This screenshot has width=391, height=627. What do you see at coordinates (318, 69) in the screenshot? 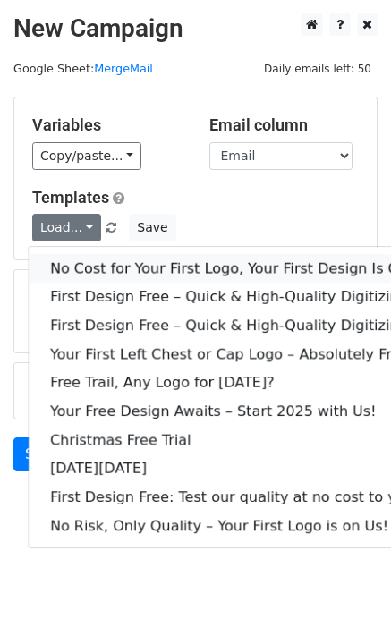
I see `span: Daily emails left: 50` at bounding box center [318, 69].